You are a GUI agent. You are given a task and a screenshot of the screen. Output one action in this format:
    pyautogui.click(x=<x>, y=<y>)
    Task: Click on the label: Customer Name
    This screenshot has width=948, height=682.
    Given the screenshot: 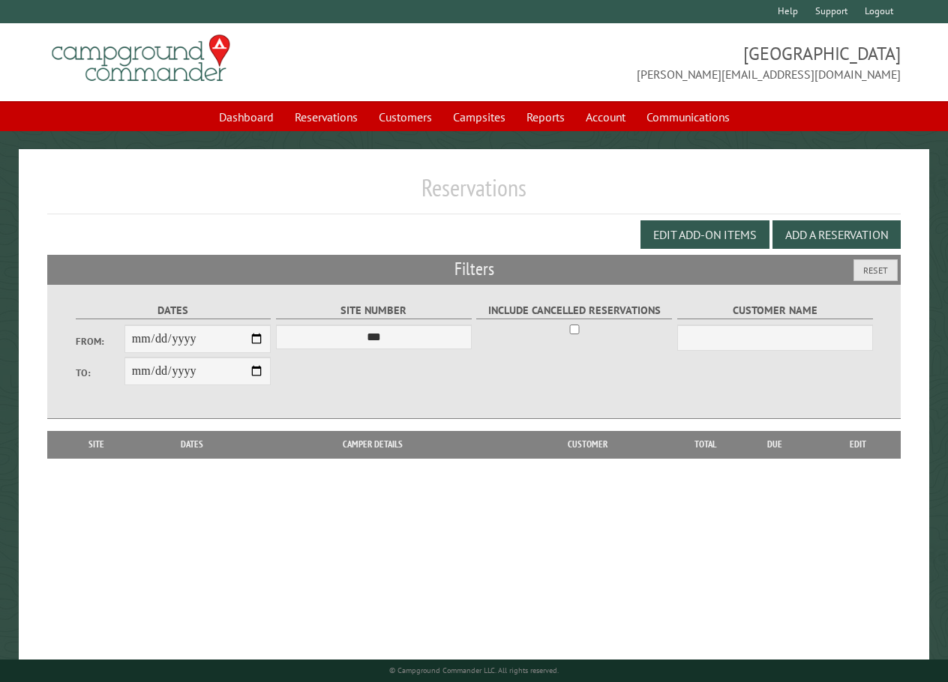 What is the action you would take?
    pyautogui.click(x=775, y=310)
    